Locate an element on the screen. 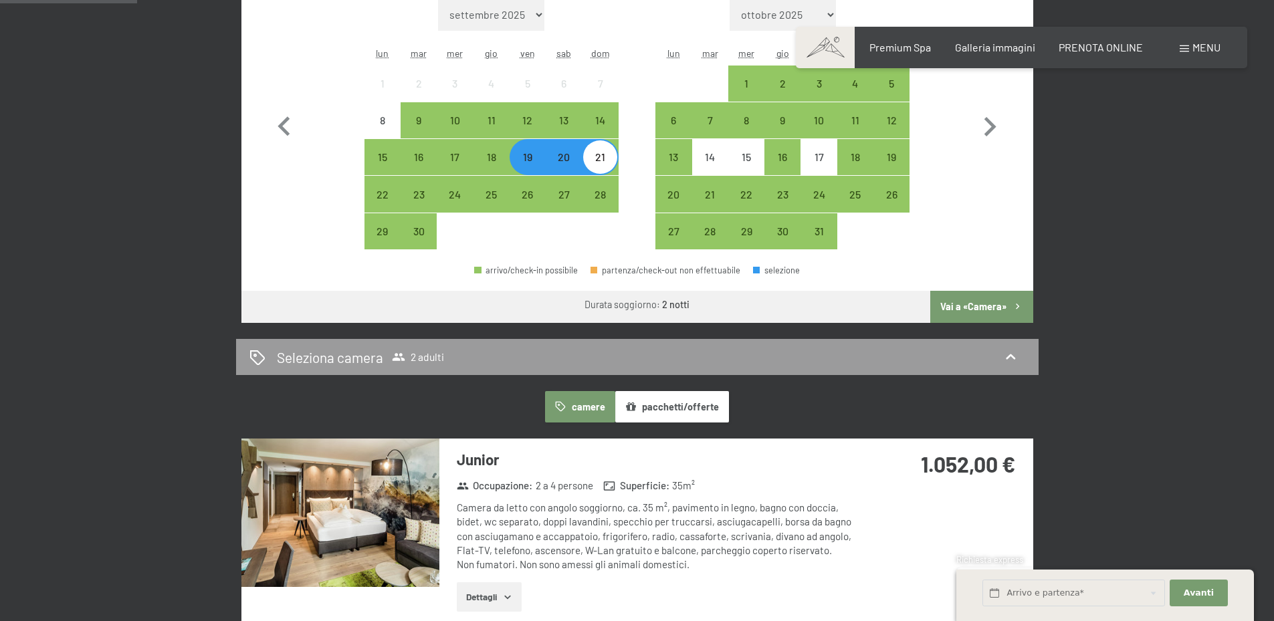 The height and width of the screenshot is (621, 1274). div: Fri Sep 05 2025 is located at coordinates (527, 84).